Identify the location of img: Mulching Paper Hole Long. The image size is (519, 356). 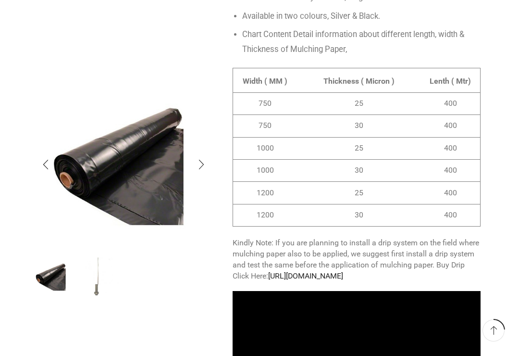
(98, 276).